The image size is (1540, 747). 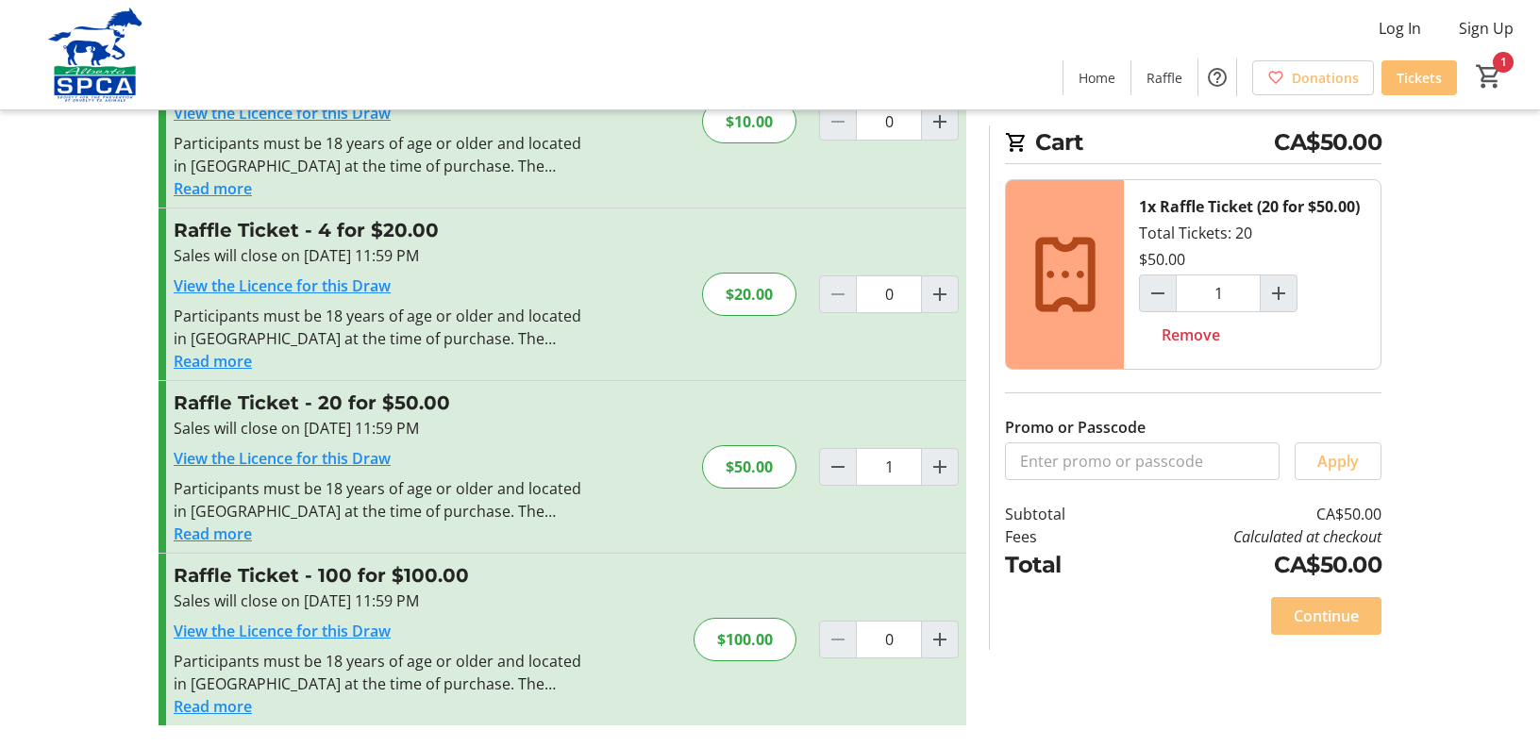 What do you see at coordinates (1249, 207) in the screenshot?
I see `div: 1x Raffle Ticket (20 for $50.00)` at bounding box center [1249, 207].